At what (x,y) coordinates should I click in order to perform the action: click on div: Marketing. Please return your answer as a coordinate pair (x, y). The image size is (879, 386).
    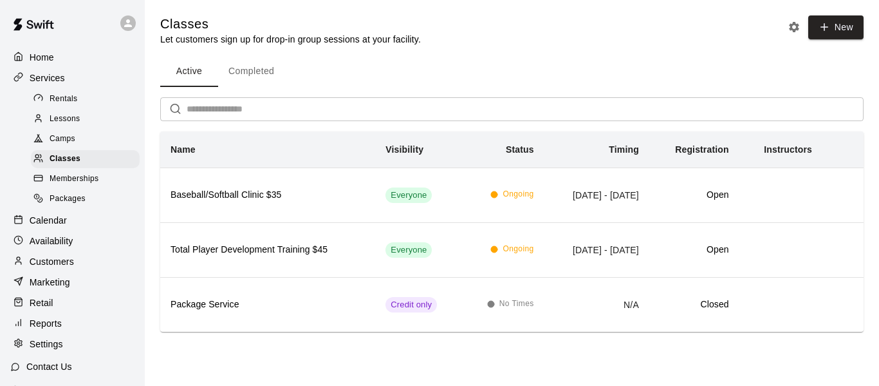
    Looking at the image, I should click on (72, 282).